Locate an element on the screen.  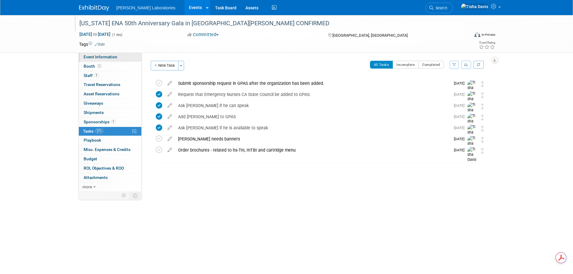
a: more is located at coordinates (110, 187).